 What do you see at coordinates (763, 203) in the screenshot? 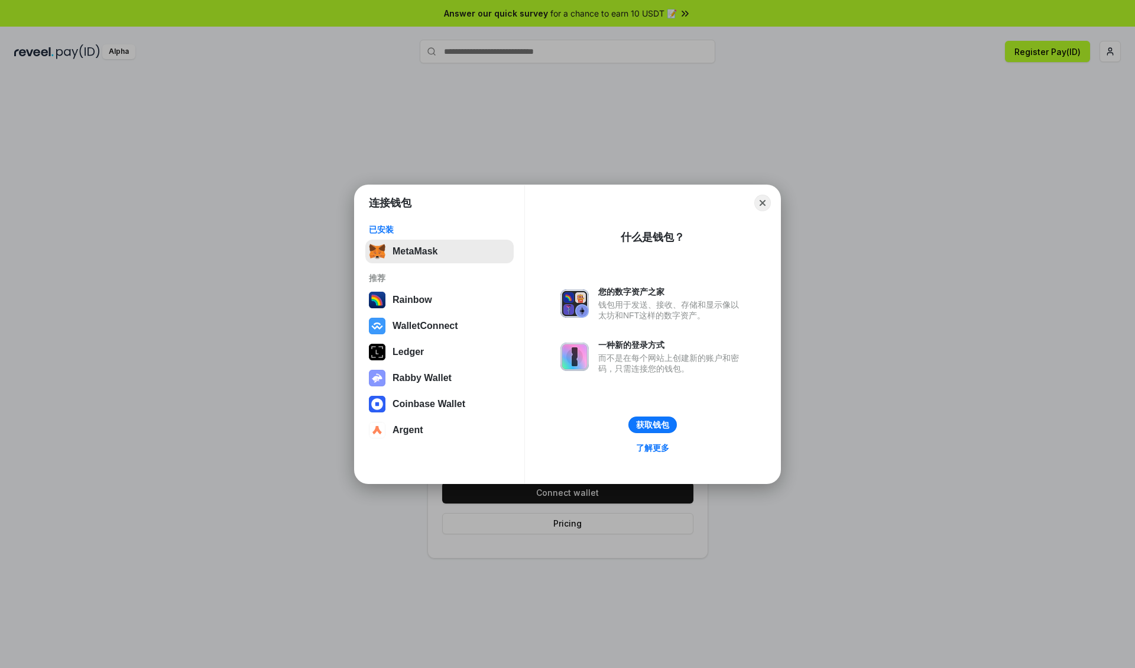
I see `button: Close` at bounding box center [763, 203].